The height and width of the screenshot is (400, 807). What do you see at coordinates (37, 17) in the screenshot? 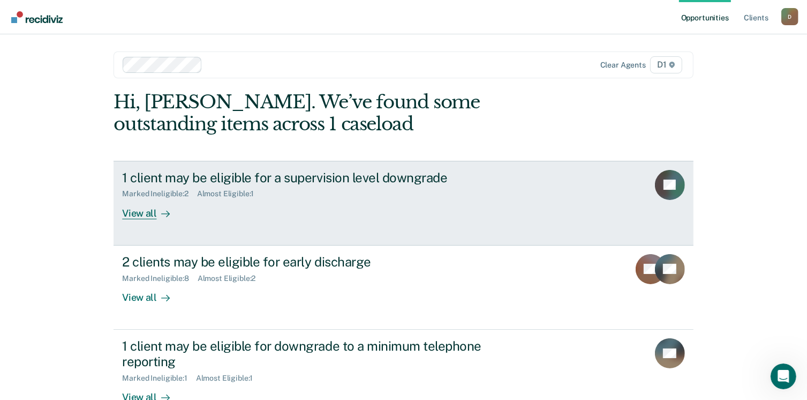
I see `img: Recidiviz` at bounding box center [37, 17].